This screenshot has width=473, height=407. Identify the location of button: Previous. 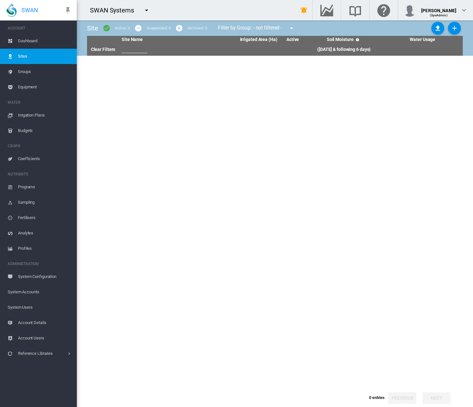
(403, 398).